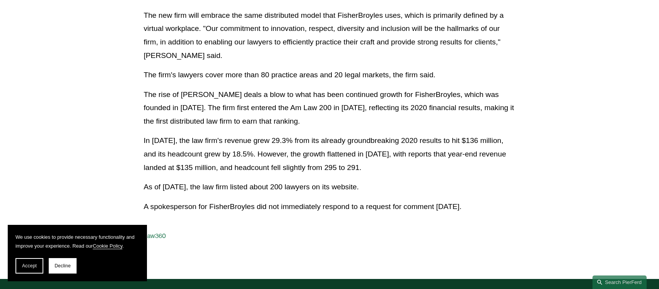 This screenshot has height=289, width=659. I want to click on a: Law360, so click(155, 236).